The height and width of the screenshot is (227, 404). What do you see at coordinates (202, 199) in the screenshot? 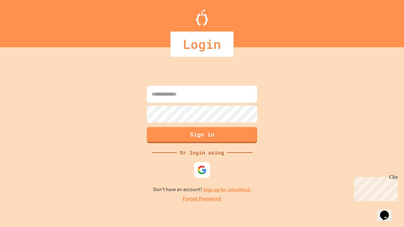
I see `a: Forgot Password` at bounding box center [202, 199].